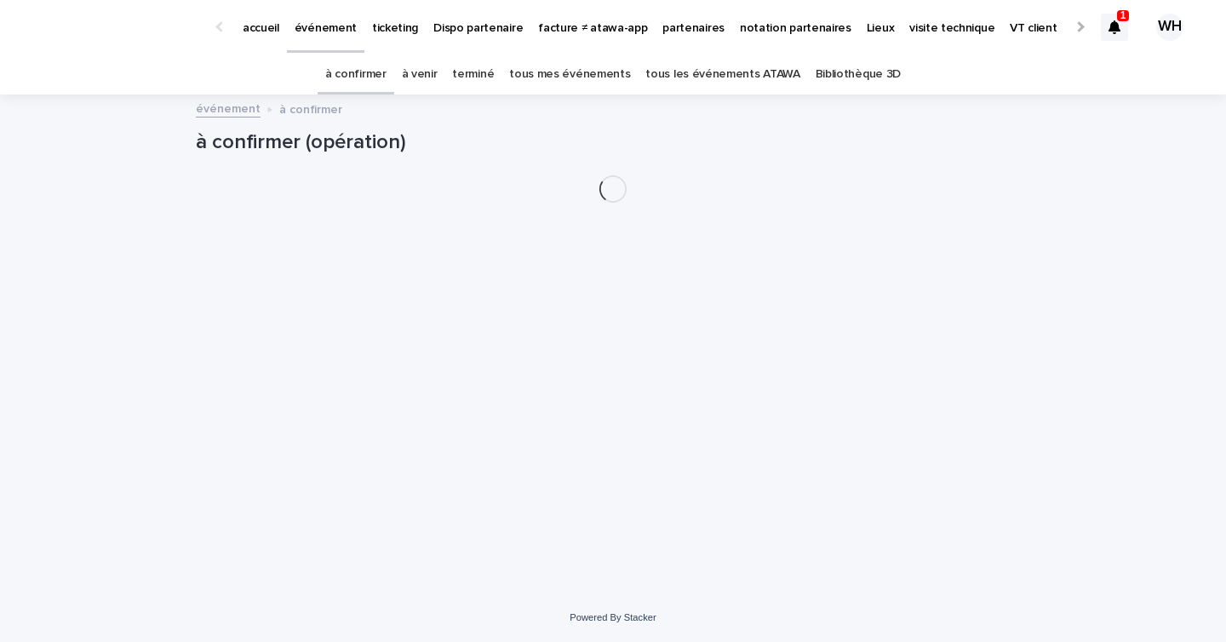  What do you see at coordinates (613, 142) in the screenshot?
I see `h1: à confirmer (opération)` at bounding box center [613, 142].